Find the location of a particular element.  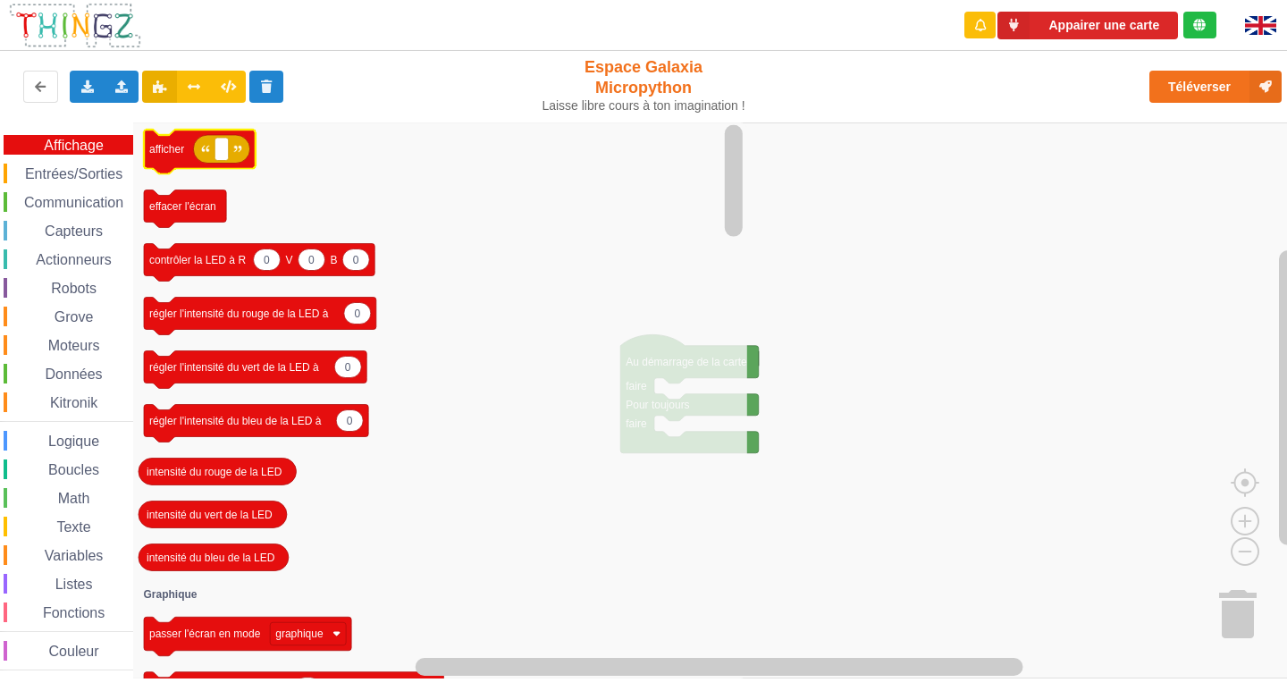

span: Robots is located at coordinates (73, 288).